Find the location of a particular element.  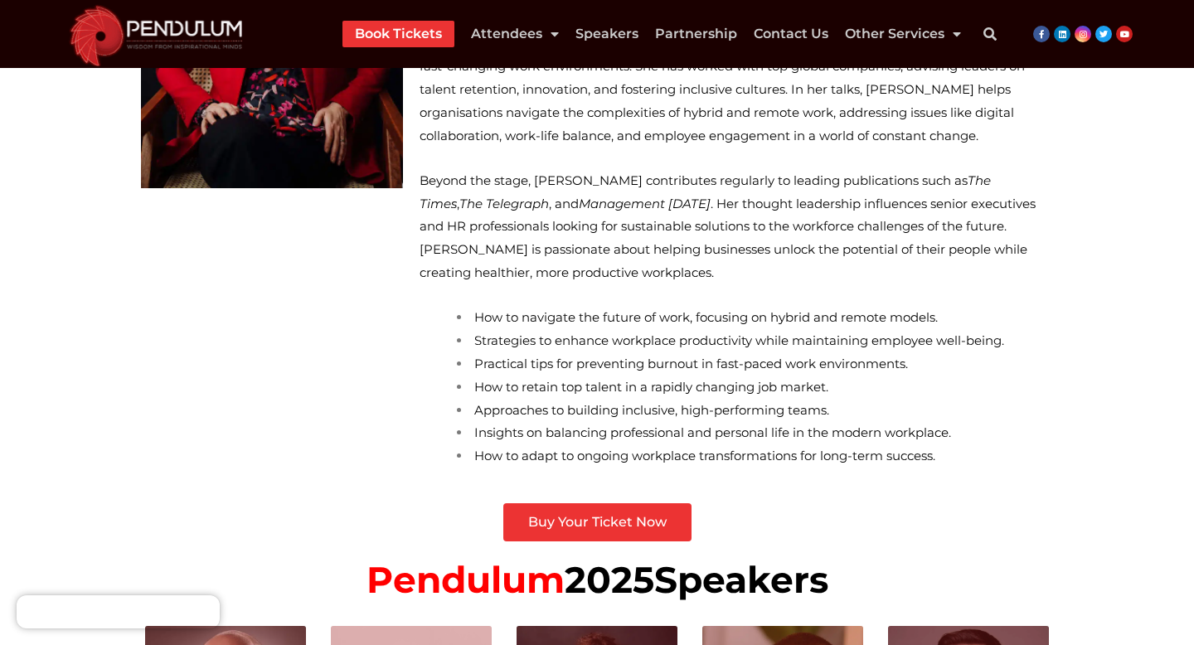

span: 2025 is located at coordinates (609, 579).